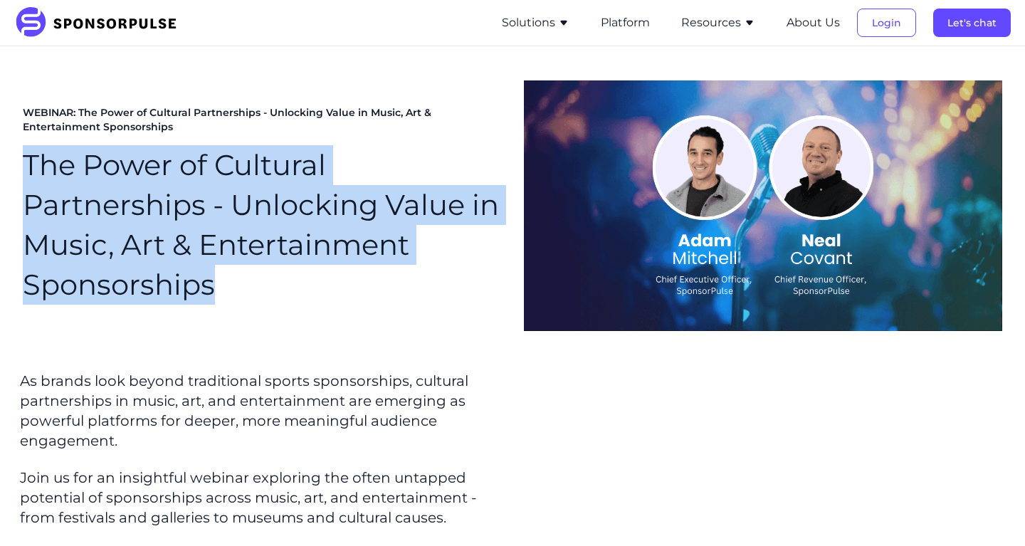 This screenshot has height=546, width=1025. What do you see at coordinates (262, 225) in the screenshot?
I see `h1: The Power of Cultural Partnerships - Unlocking Value in Music, Art & Entertainment Sponsorships` at bounding box center [262, 225].